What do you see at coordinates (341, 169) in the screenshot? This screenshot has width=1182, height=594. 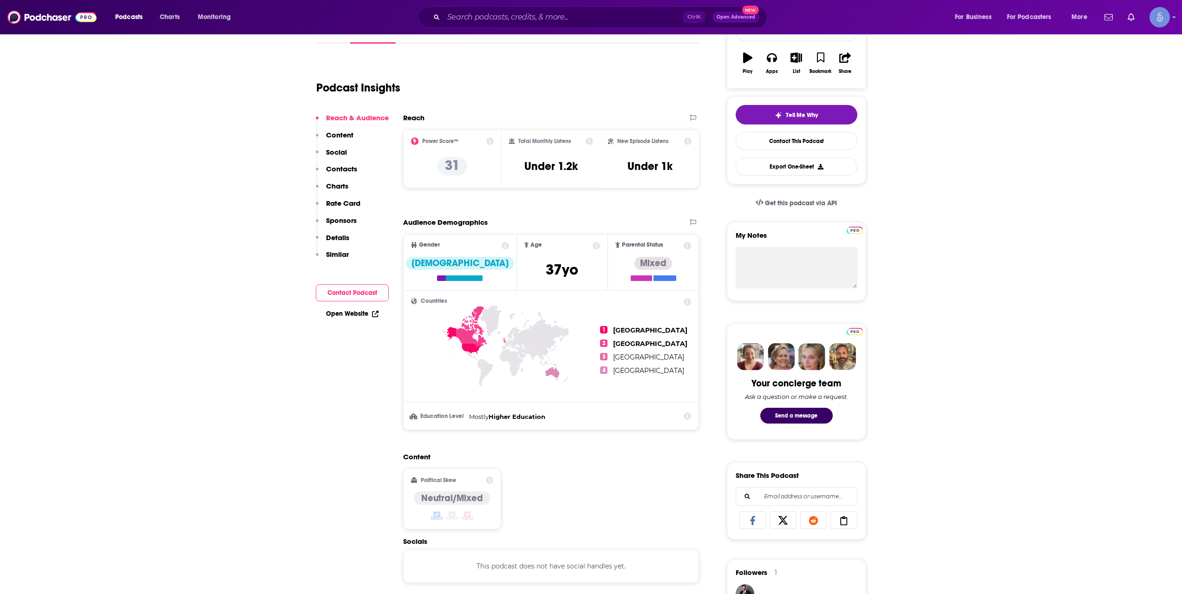 I see `p: Contacts` at bounding box center [341, 169].